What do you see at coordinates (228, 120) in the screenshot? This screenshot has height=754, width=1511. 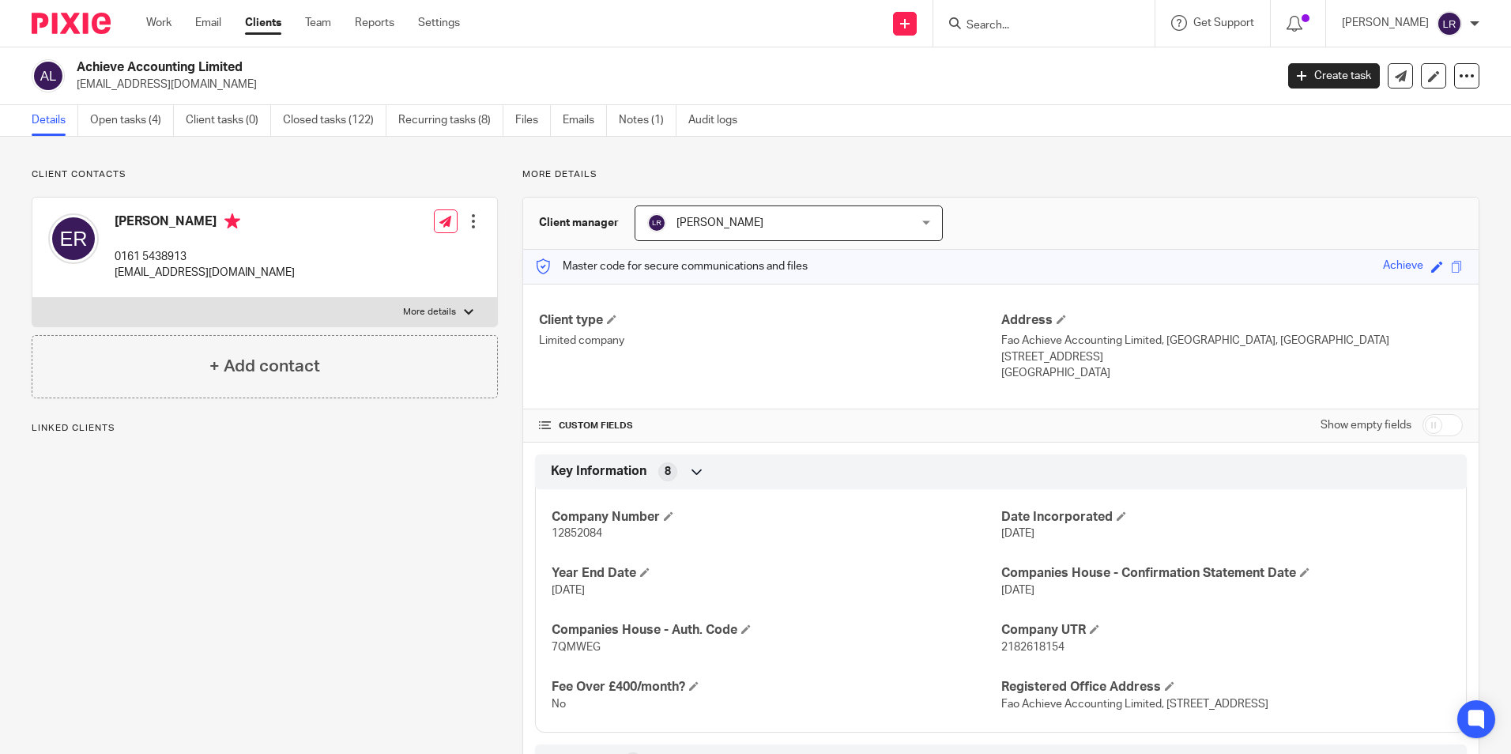 I see `a: Client tasks (0)` at bounding box center [228, 120].